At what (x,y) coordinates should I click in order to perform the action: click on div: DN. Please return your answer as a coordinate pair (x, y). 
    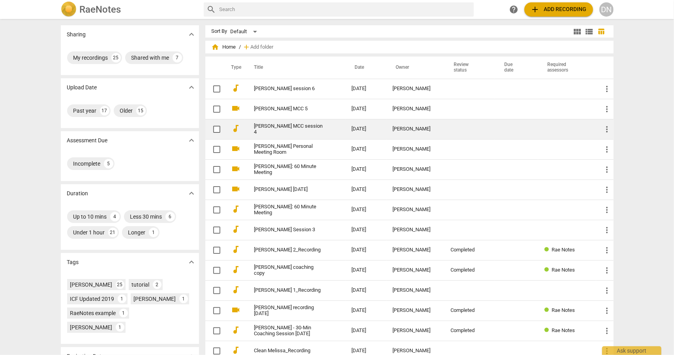
    Looking at the image, I should click on (607, 9).